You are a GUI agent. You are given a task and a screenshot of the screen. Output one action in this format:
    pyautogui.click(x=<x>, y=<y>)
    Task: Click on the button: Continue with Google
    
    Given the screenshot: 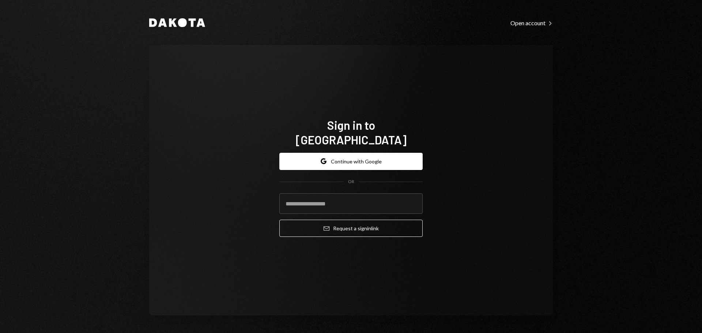 What is the action you would take?
    pyautogui.click(x=351, y=161)
    